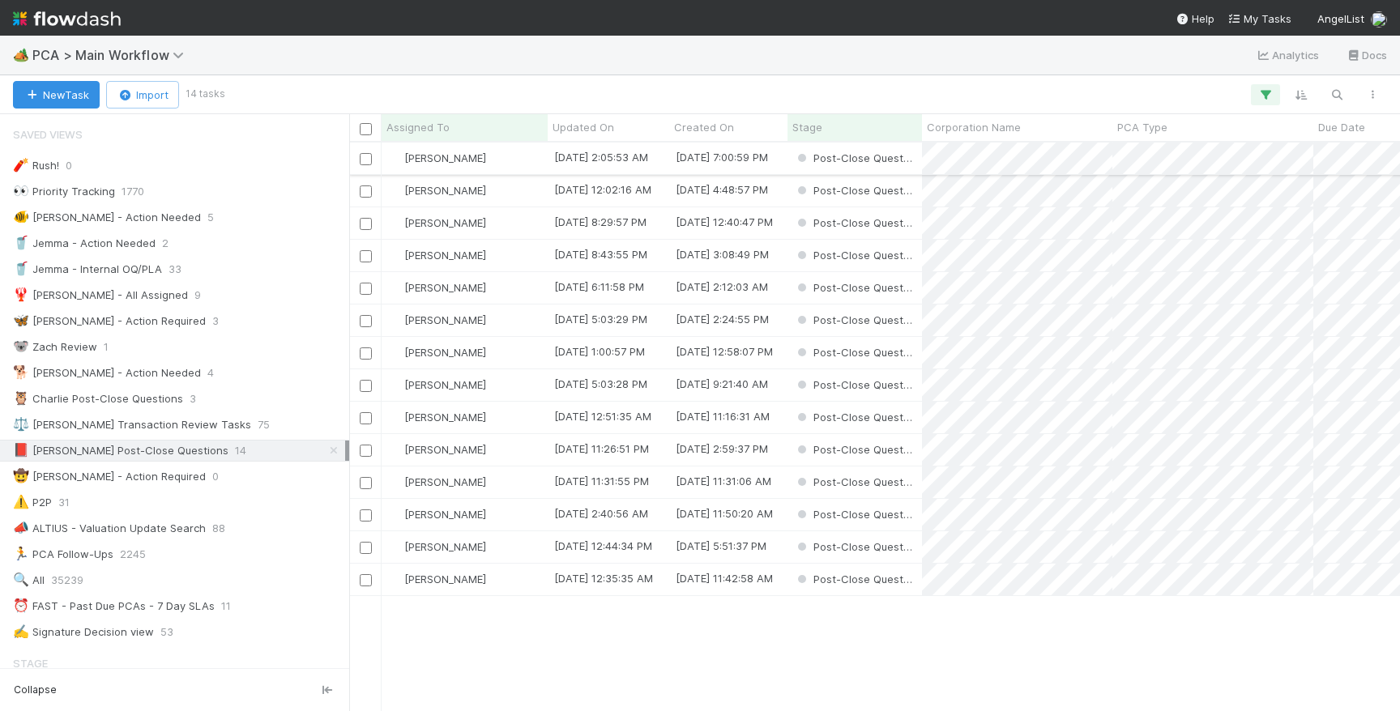 The width and height of the screenshot is (1400, 711). I want to click on div: P2P, so click(32, 502).